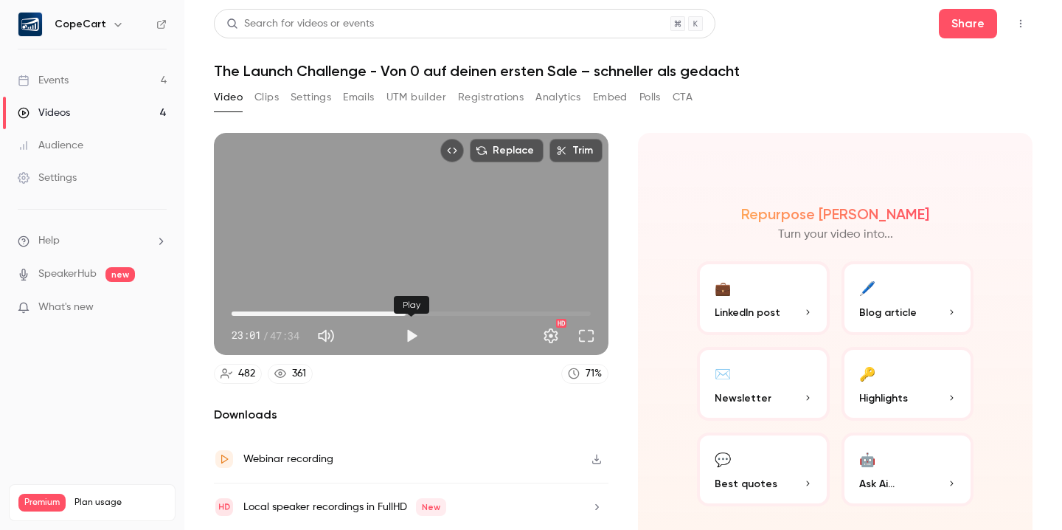 This screenshot has width=1062, height=530. I want to click on div: Local speaker recordings in FullHD, so click(345, 507).